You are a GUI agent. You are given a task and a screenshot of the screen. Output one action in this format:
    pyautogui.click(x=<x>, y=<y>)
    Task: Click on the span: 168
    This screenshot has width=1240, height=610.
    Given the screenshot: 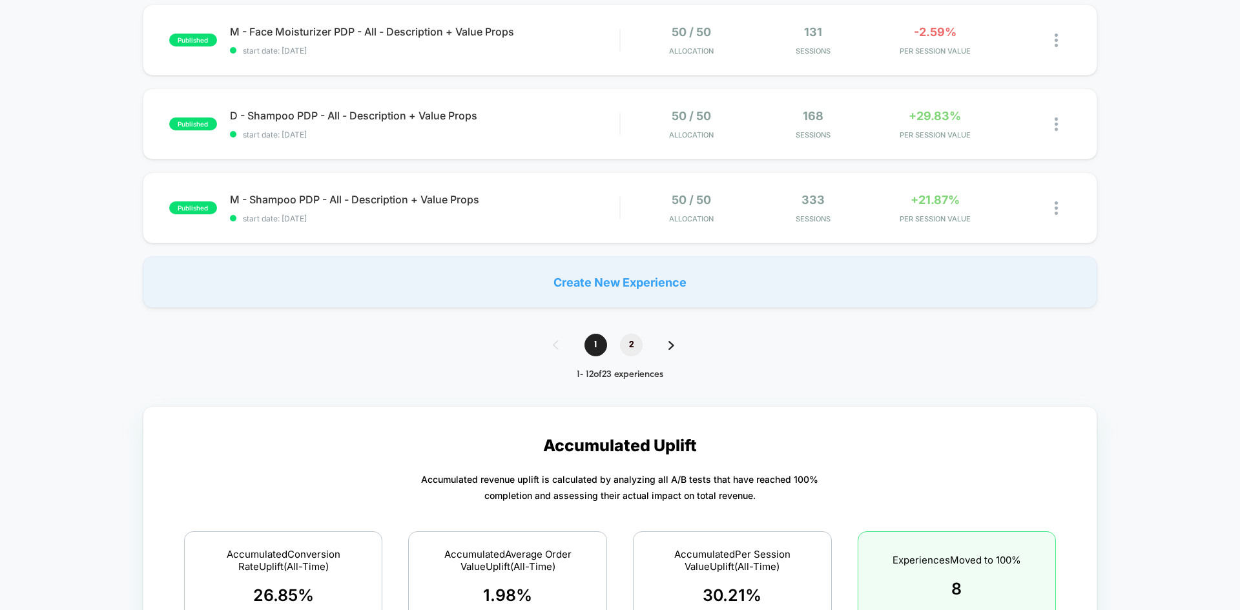 What is the action you would take?
    pyautogui.click(x=813, y=116)
    